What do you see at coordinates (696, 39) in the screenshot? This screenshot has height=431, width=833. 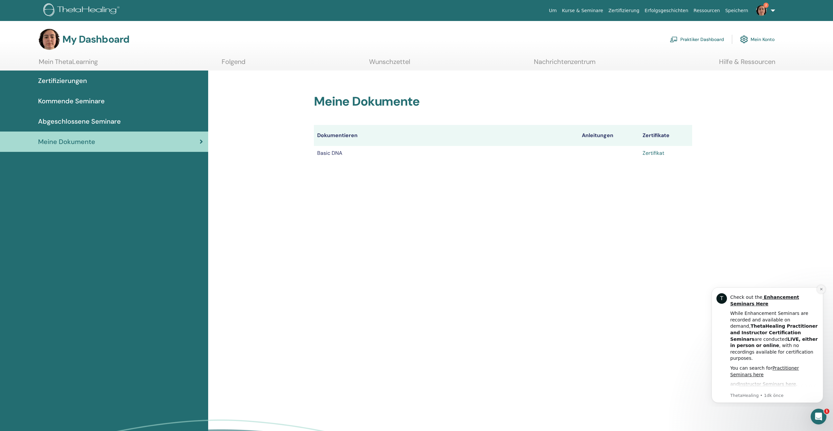 I see `a: Praktiker Dashboard` at bounding box center [696, 39].